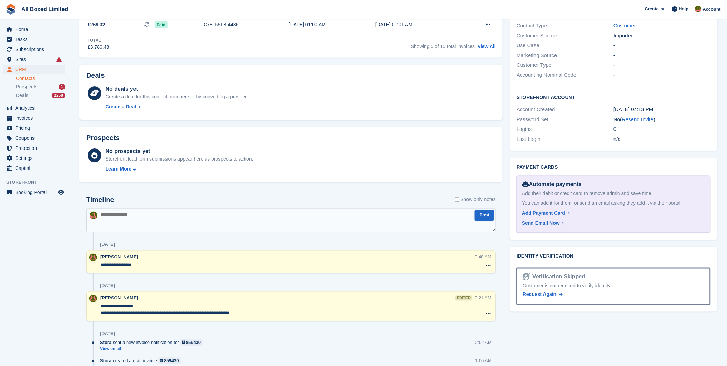  I want to click on span: Analytics, so click(36, 108).